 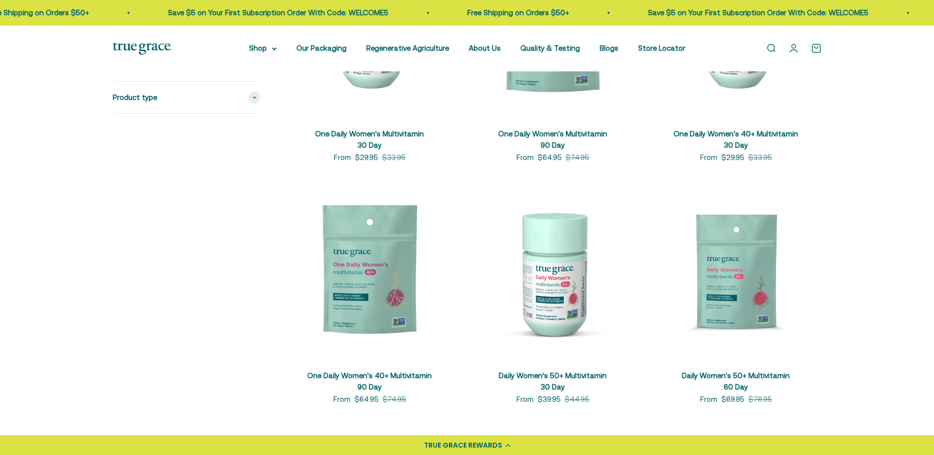 What do you see at coordinates (516, 12) in the screenshot?
I see `a: Free Shipping on Orders $50+` at bounding box center [516, 12].